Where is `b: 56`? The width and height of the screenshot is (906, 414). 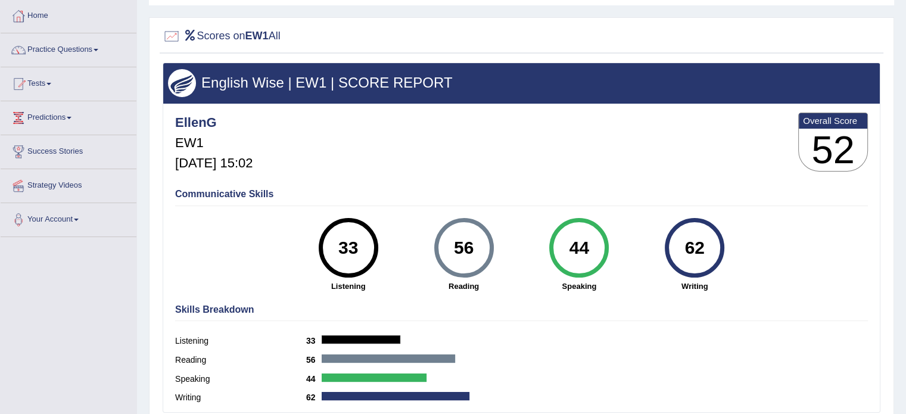
b: 56 is located at coordinates (314, 360).